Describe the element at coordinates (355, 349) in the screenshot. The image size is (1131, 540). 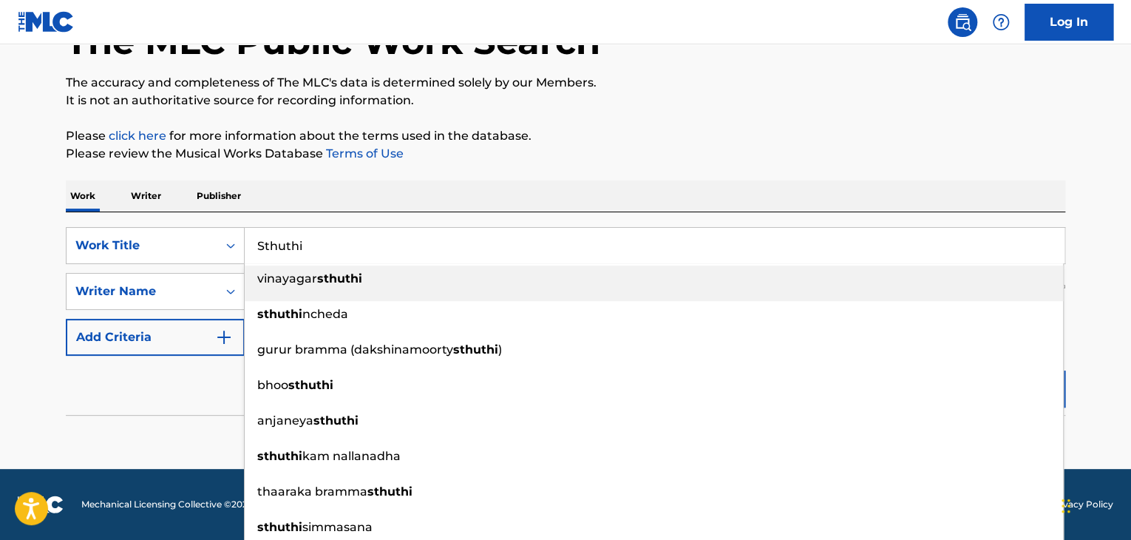
I see `span: gurur bramma (dakshinamoorty` at that location.